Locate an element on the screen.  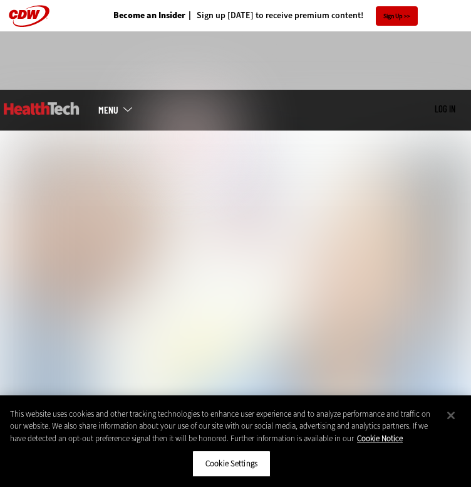
a: CDW is located at coordinates (189, 179).